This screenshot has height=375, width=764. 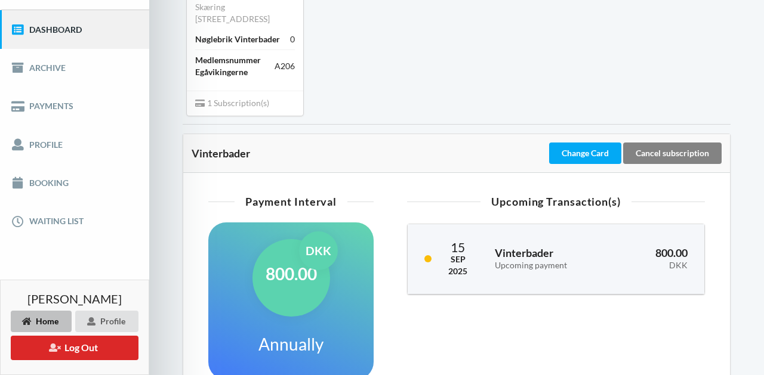 I want to click on div: 2025, so click(x=458, y=272).